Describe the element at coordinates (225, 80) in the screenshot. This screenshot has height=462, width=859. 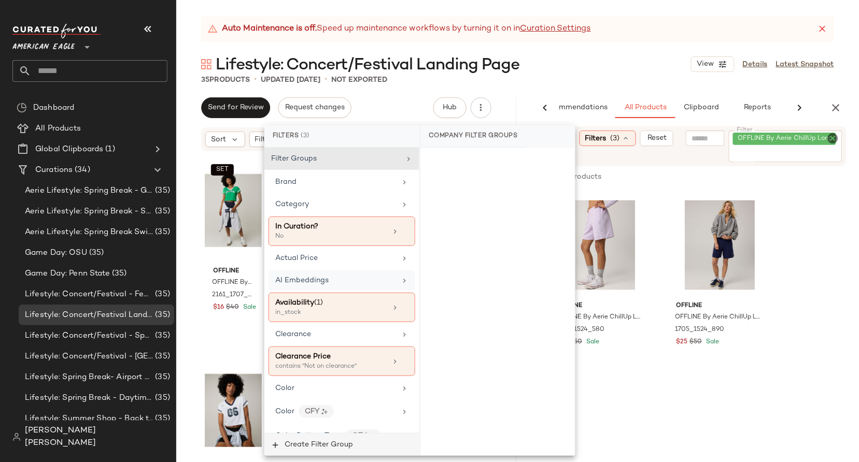
I see `div: Products` at that location.